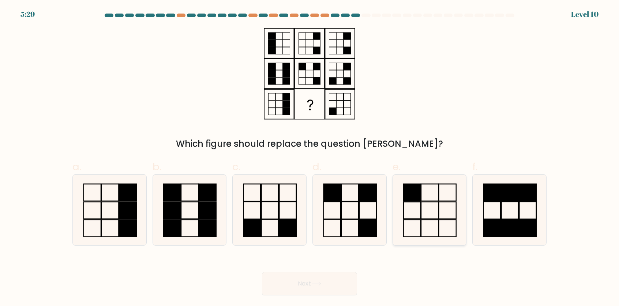 The height and width of the screenshot is (306, 619). I want to click on div: 5:29, so click(27, 14).